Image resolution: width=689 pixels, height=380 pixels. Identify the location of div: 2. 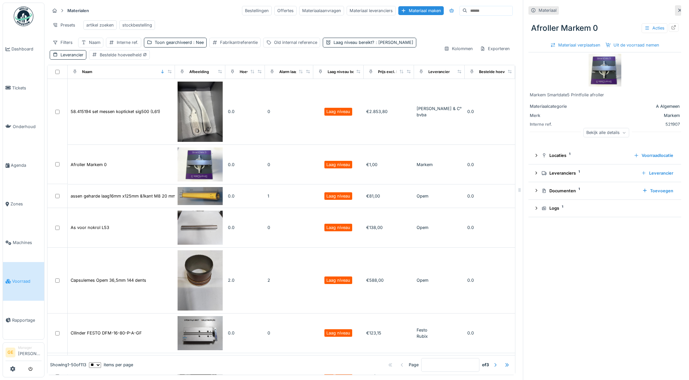
(289, 280).